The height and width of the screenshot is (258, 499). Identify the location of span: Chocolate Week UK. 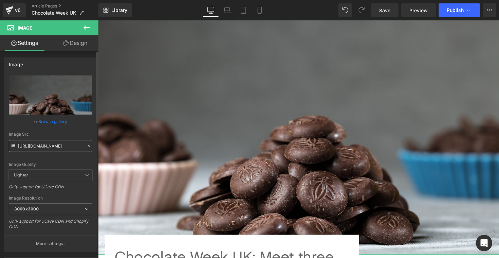
(54, 13).